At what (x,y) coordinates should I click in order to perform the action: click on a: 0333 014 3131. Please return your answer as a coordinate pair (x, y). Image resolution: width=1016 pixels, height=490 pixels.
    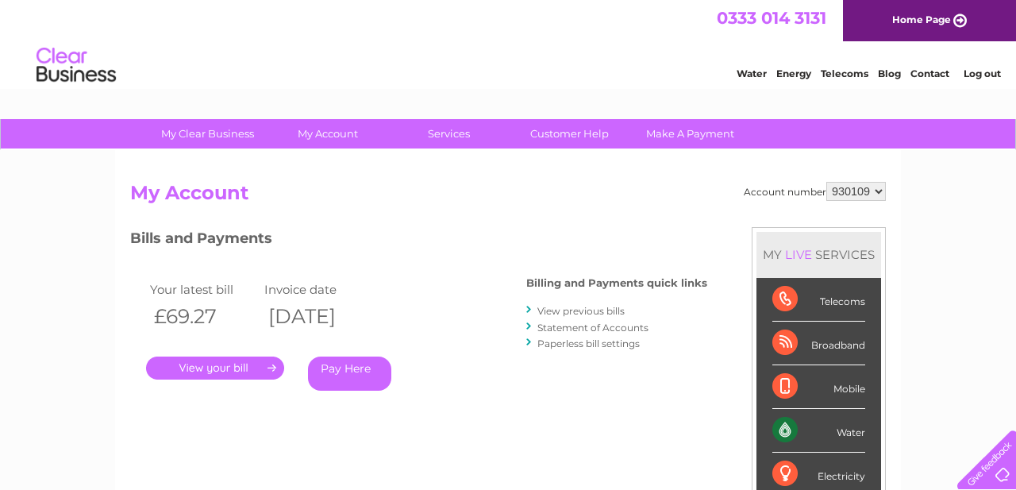
    Looking at the image, I should click on (771, 17).